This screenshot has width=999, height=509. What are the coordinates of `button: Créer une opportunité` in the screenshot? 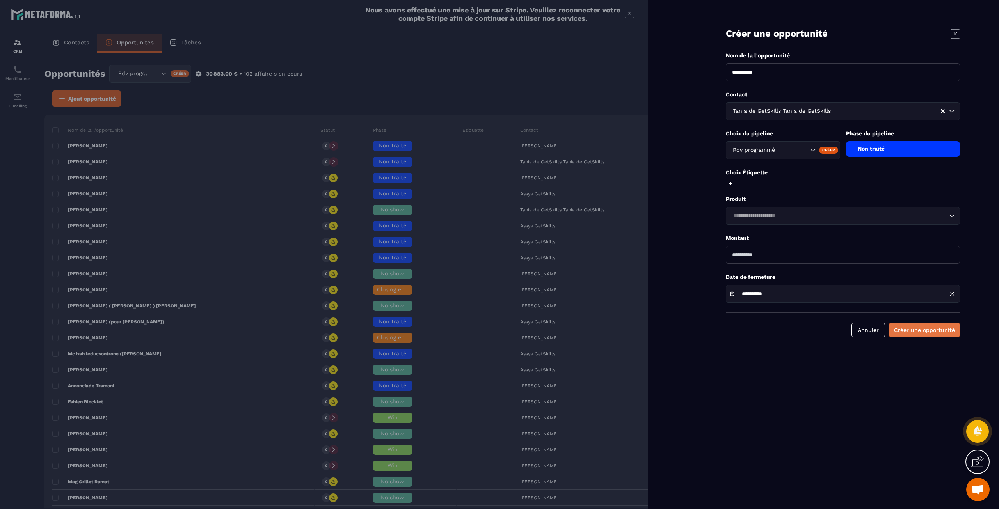 It's located at (924, 330).